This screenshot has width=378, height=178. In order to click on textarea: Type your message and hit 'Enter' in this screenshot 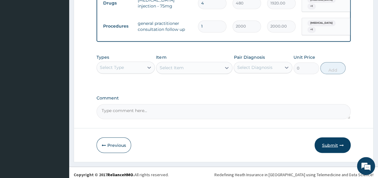, I will do `click(59, 127)`.